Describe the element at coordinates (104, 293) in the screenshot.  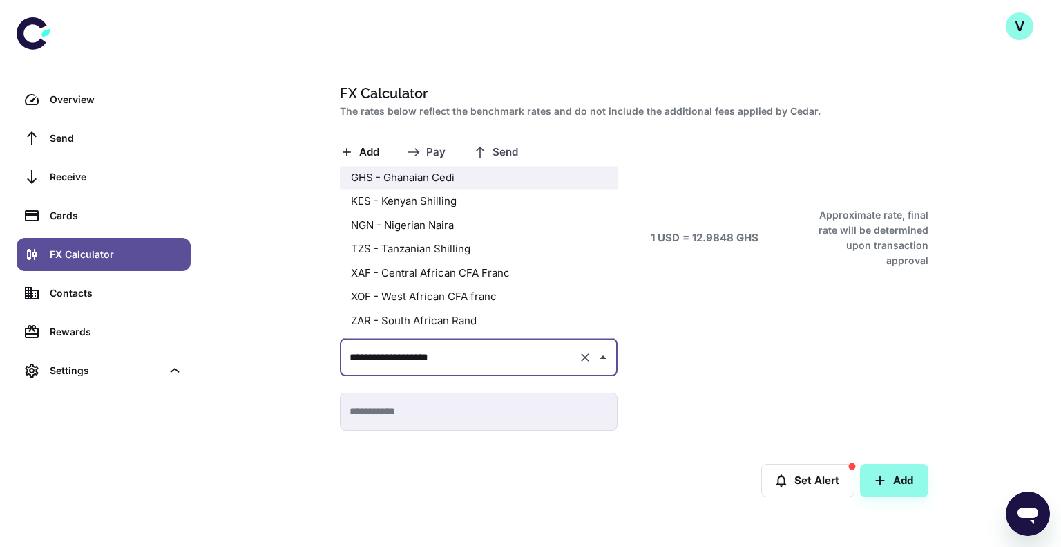
I see `a: Contacts` at that location.